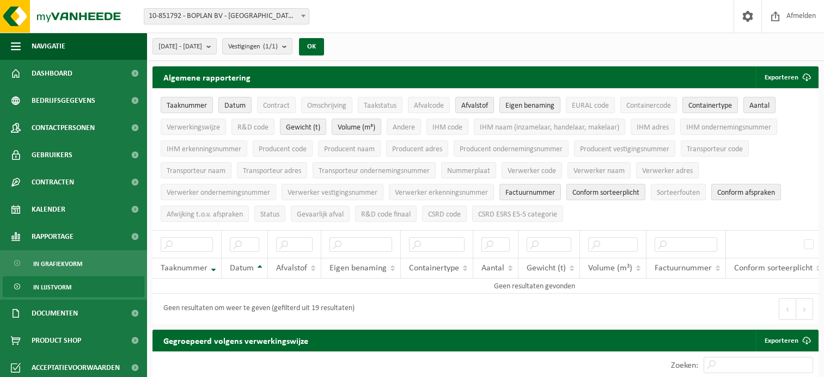  What do you see at coordinates (447, 127) in the screenshot?
I see `button: IHM codeIHM code: Activate to sort` at bounding box center [447, 127].